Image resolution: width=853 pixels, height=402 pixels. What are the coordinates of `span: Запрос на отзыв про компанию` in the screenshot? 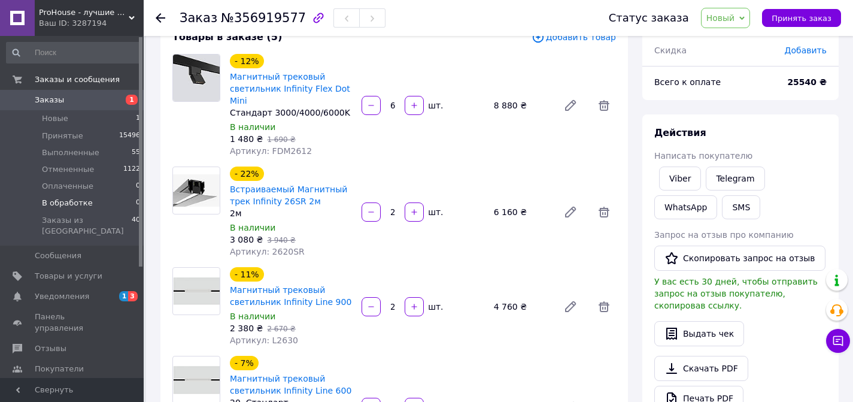 It's located at (724, 235).